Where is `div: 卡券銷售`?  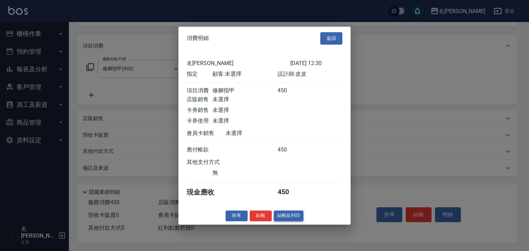 div: 卡券銷售 is located at coordinates (199, 110).